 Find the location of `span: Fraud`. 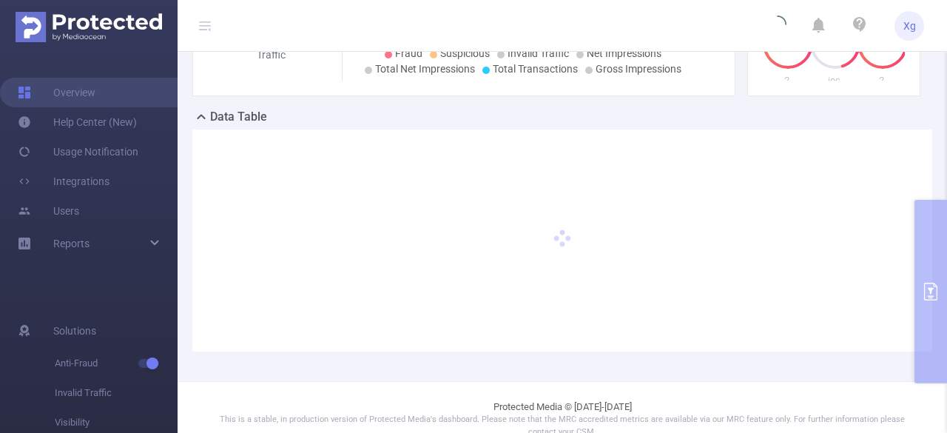

span: Fraud is located at coordinates (408, 53).